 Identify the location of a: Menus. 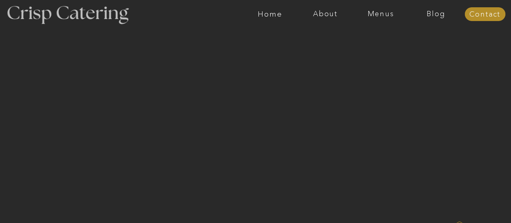
(381, 14).